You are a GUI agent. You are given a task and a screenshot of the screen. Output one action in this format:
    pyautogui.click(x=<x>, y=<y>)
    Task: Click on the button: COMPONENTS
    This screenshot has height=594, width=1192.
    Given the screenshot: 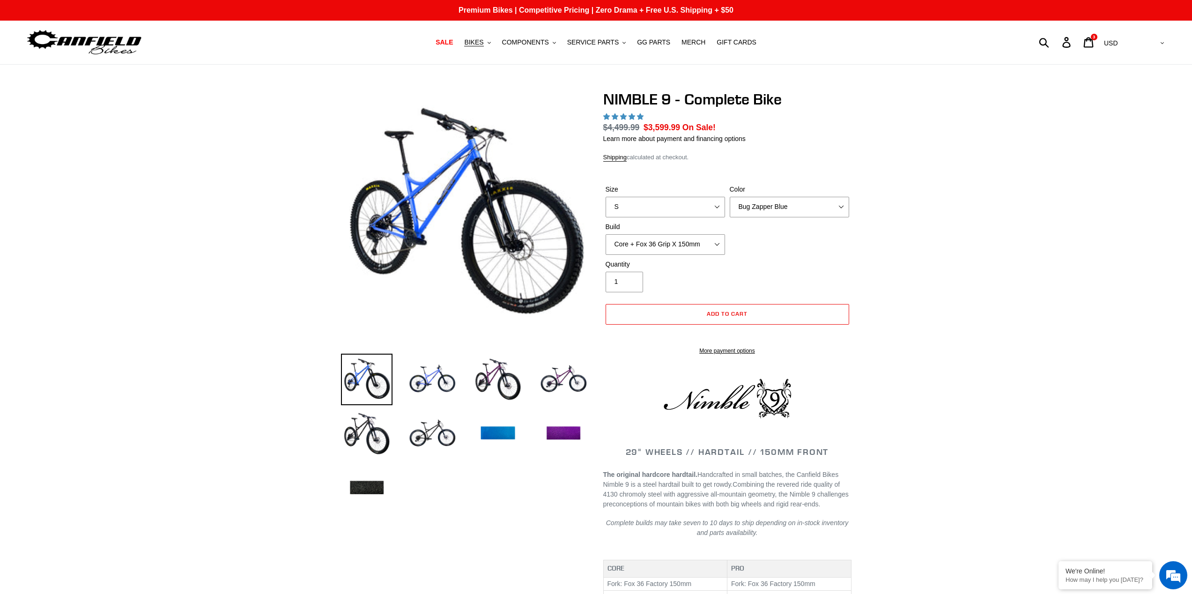 What is the action you would take?
    pyautogui.click(x=529, y=42)
    